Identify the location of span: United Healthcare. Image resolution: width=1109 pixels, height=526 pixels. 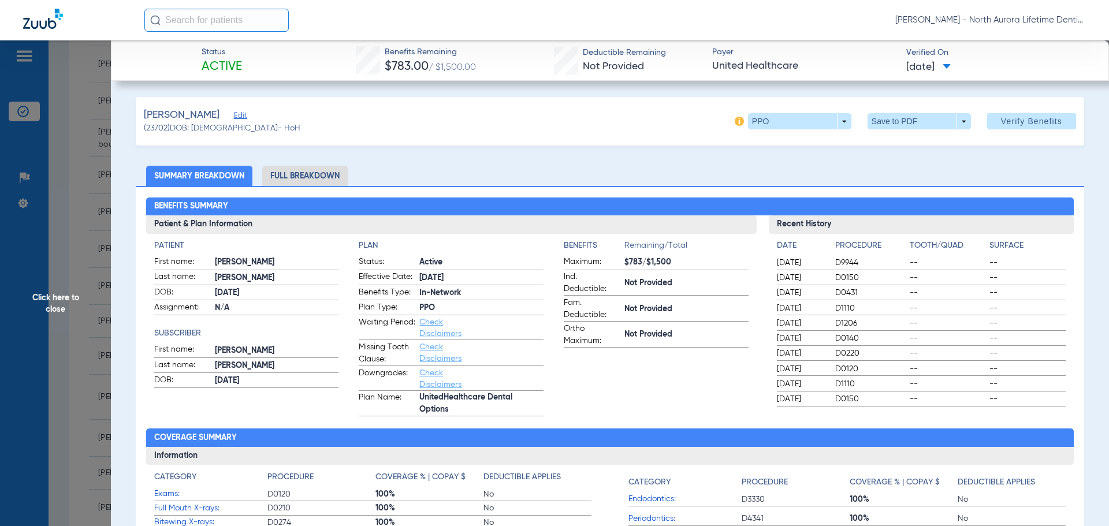
(804, 66).